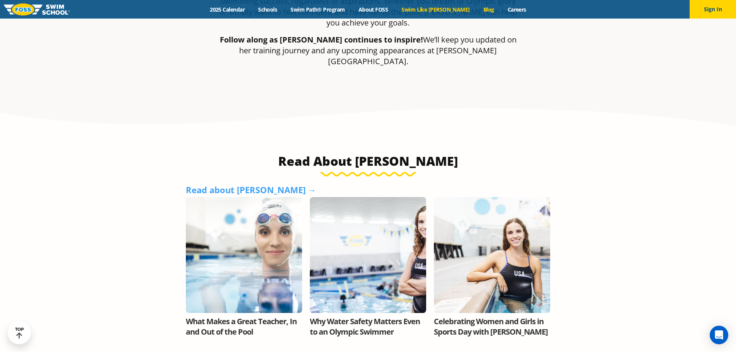 This screenshot has height=352, width=736. Describe the element at coordinates (227, 9) in the screenshot. I see `a: 2025 Calendar` at that location.